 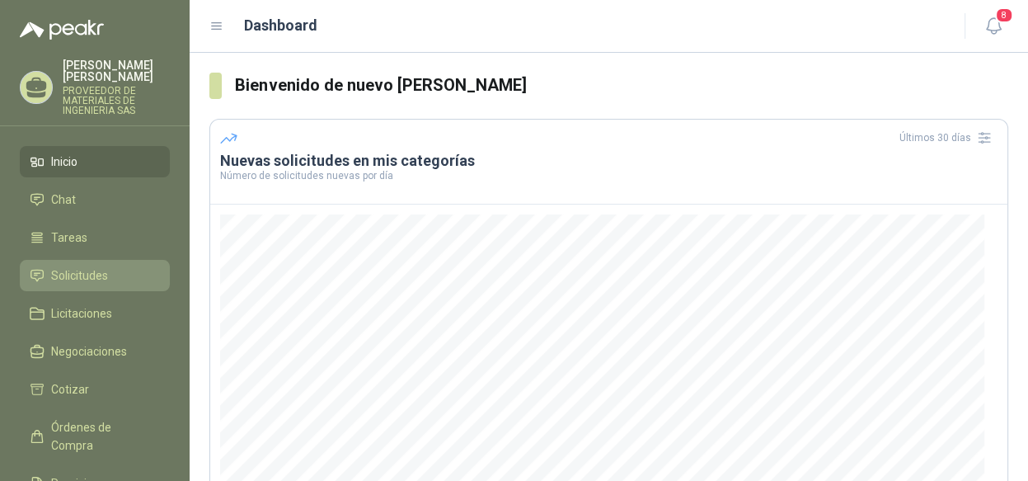 I want to click on h3: Nuevas solicitudes en mis categorías, so click(x=608, y=161).